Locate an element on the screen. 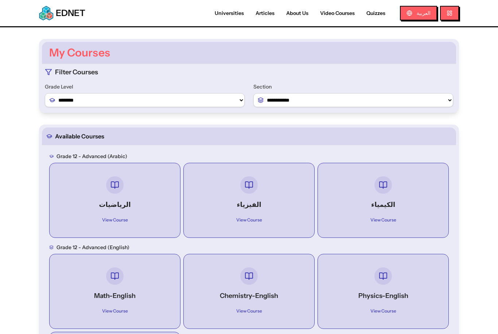  a: الرياضياتView Course is located at coordinates (115, 200).